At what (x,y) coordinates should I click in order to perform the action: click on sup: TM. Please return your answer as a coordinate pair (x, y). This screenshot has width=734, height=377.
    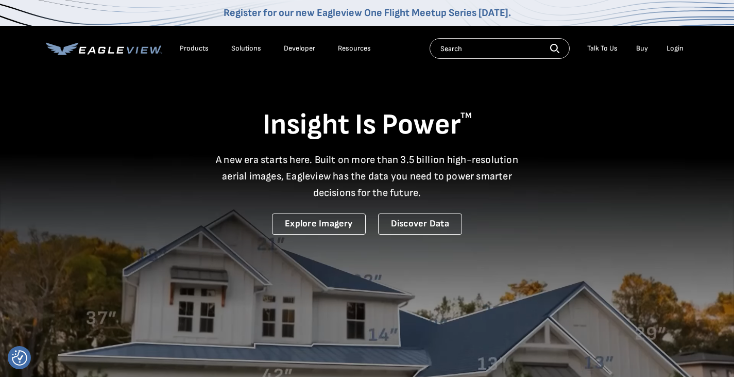
    Looking at the image, I should click on (466, 115).